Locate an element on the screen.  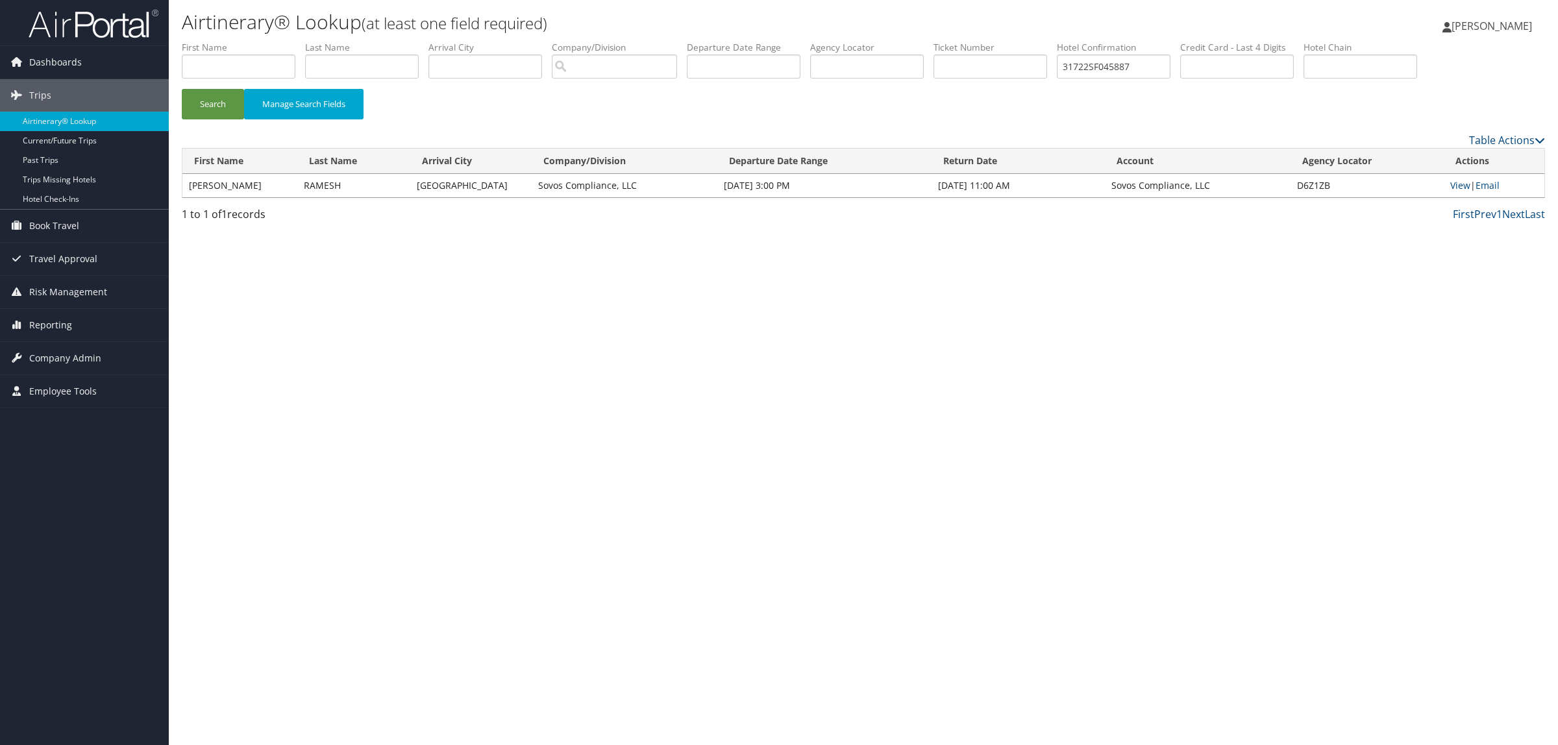
span: Employee Tools is located at coordinates (63, 391).